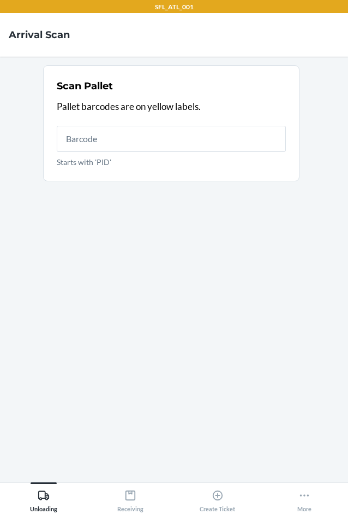 The image size is (348, 514). Describe the element at coordinates (304, 499) in the screenshot. I see `div: More` at that location.